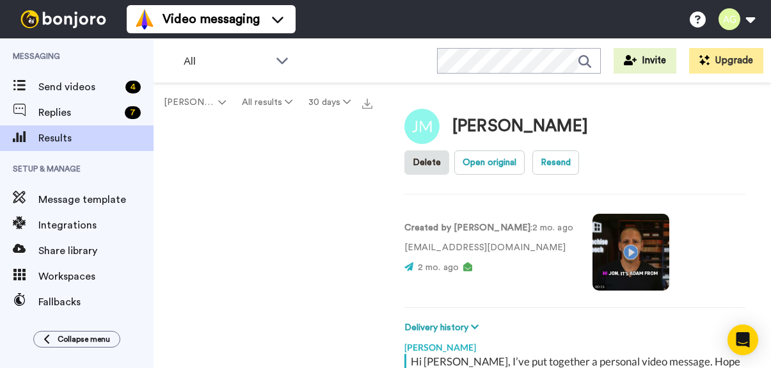 This screenshot has width=771, height=368. Describe the element at coordinates (227, 61) in the screenshot. I see `span: All` at that location.